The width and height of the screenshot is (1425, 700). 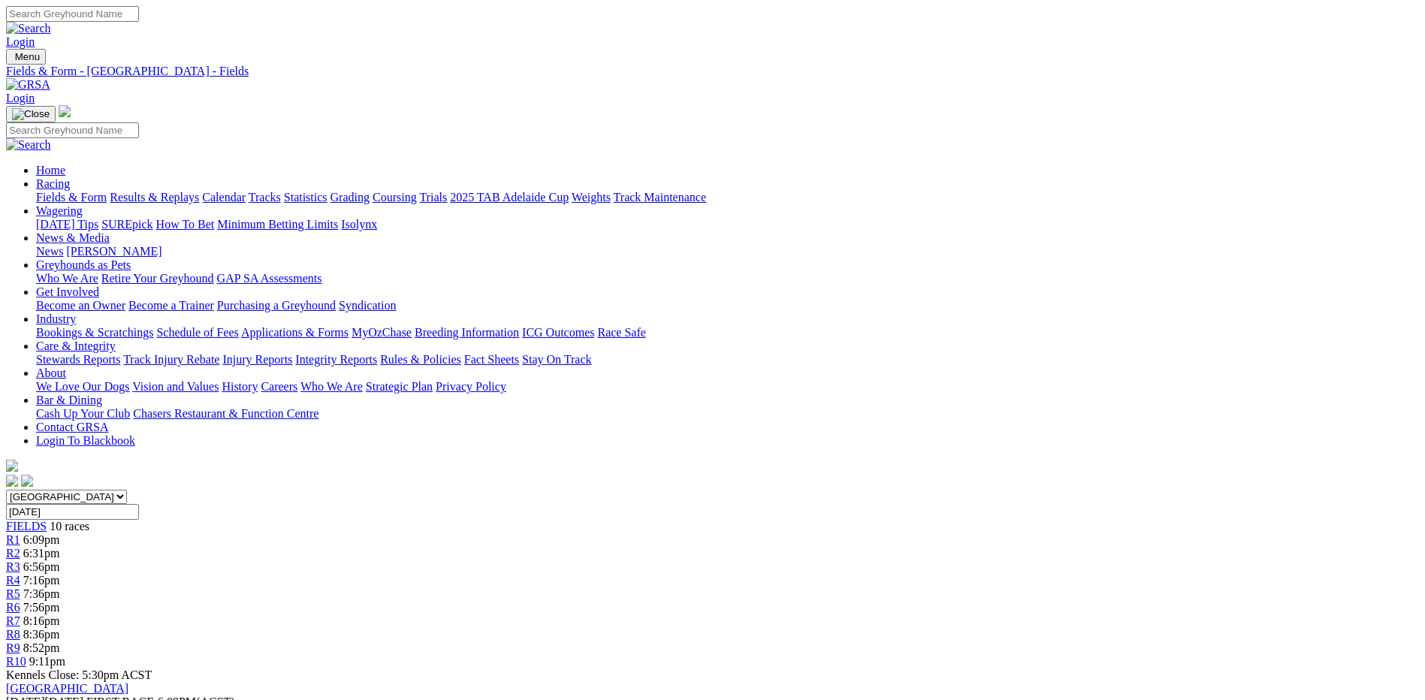 What do you see at coordinates (727, 414) in the screenshot?
I see `div: Bar & Dining` at bounding box center [727, 414].